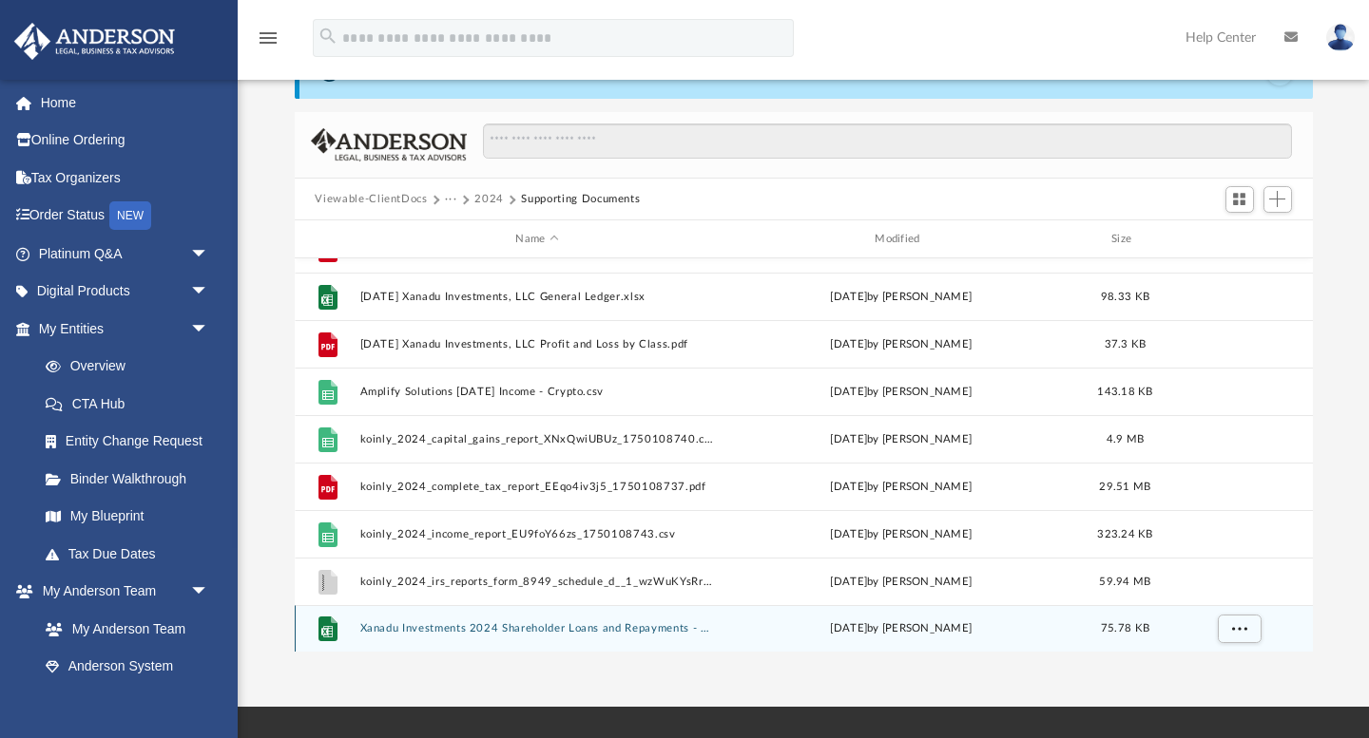  Describe the element at coordinates (125, 178) in the screenshot. I see `a: Tax Organizers` at that location.